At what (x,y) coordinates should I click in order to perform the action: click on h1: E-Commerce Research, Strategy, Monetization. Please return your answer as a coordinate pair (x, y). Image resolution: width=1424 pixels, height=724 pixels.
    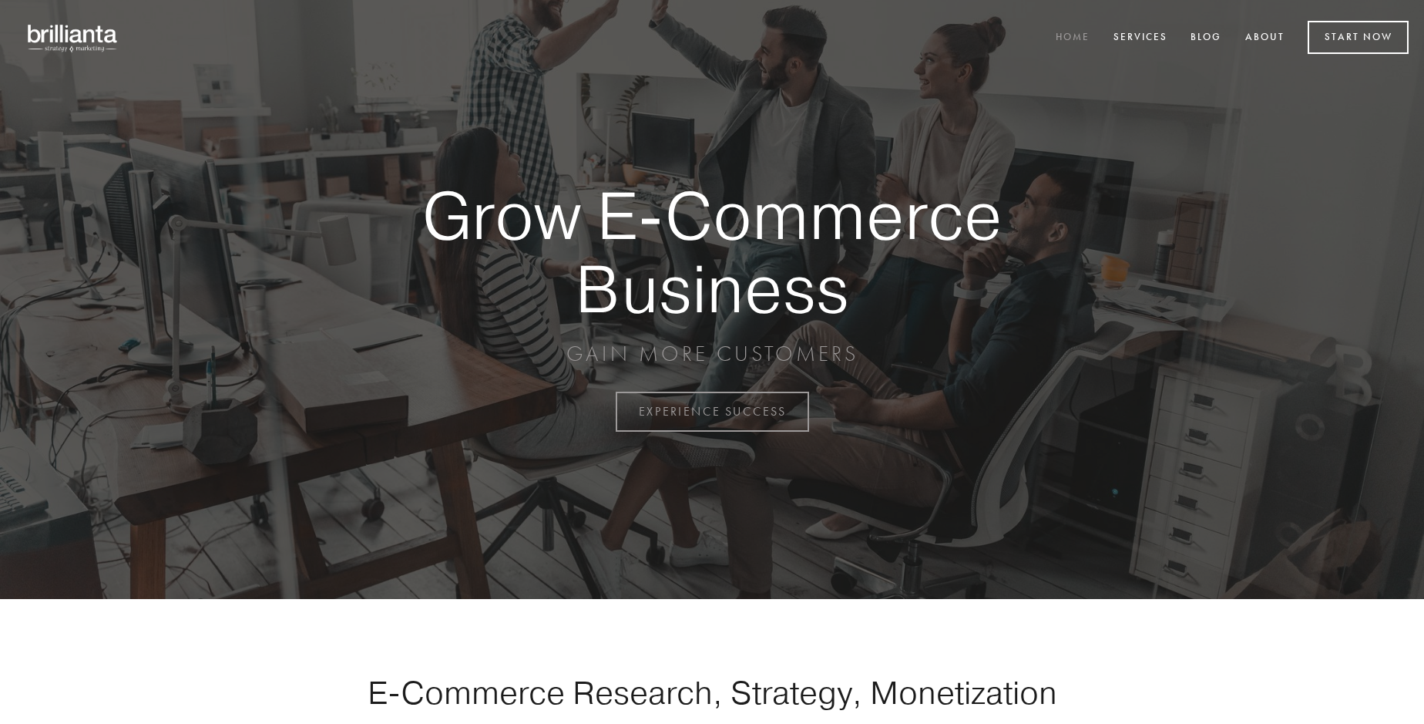
    Looking at the image, I should click on (712, 692).